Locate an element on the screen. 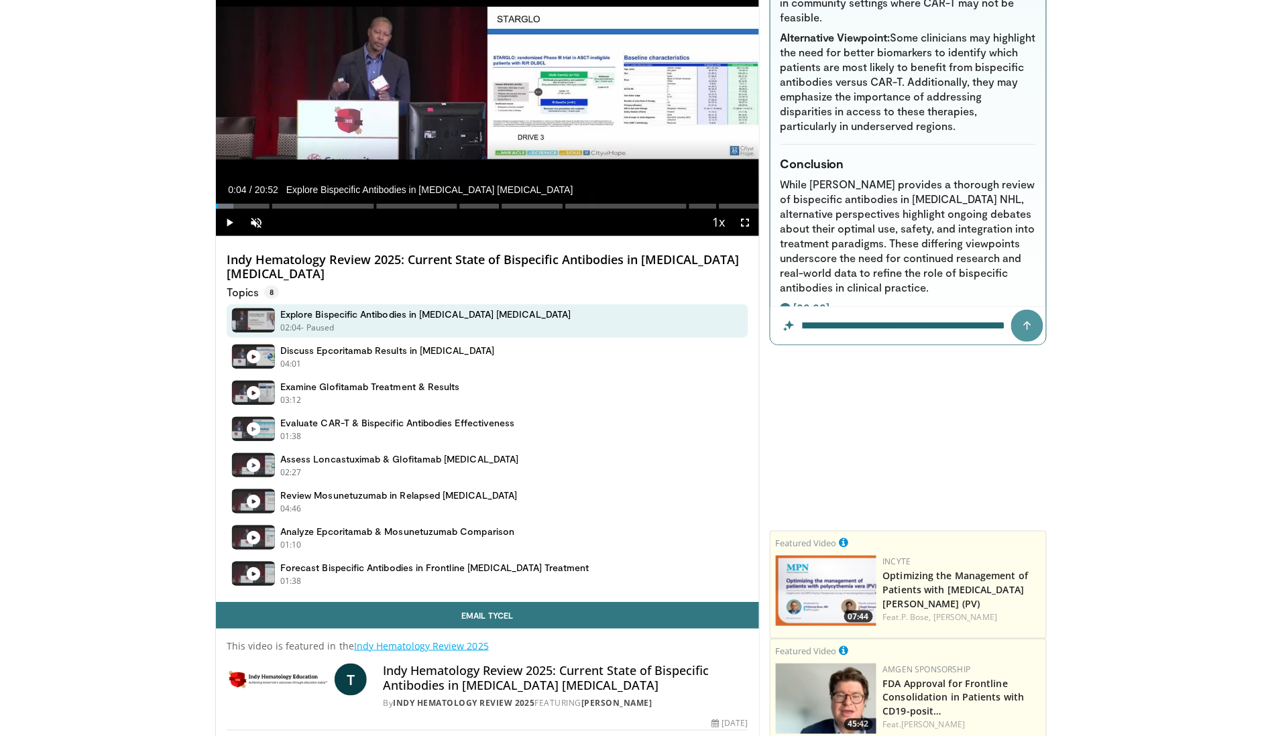  img: 0487cae3-be8e-480d-8894-c5ed9a1cba93.png.150x105_q85_crop-smart_upscale.png is located at coordinates (826, 699).